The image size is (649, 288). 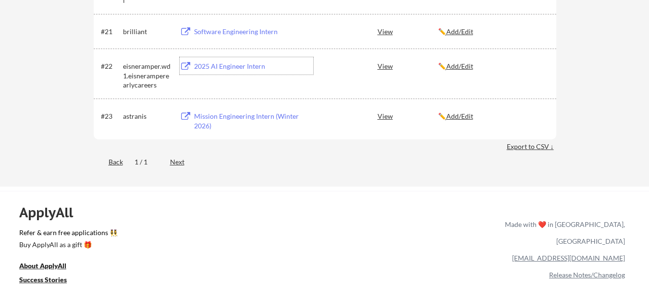 What do you see at coordinates (254, 66) in the screenshot?
I see `div: 2025 AI Engineer Intern` at bounding box center [254, 66].